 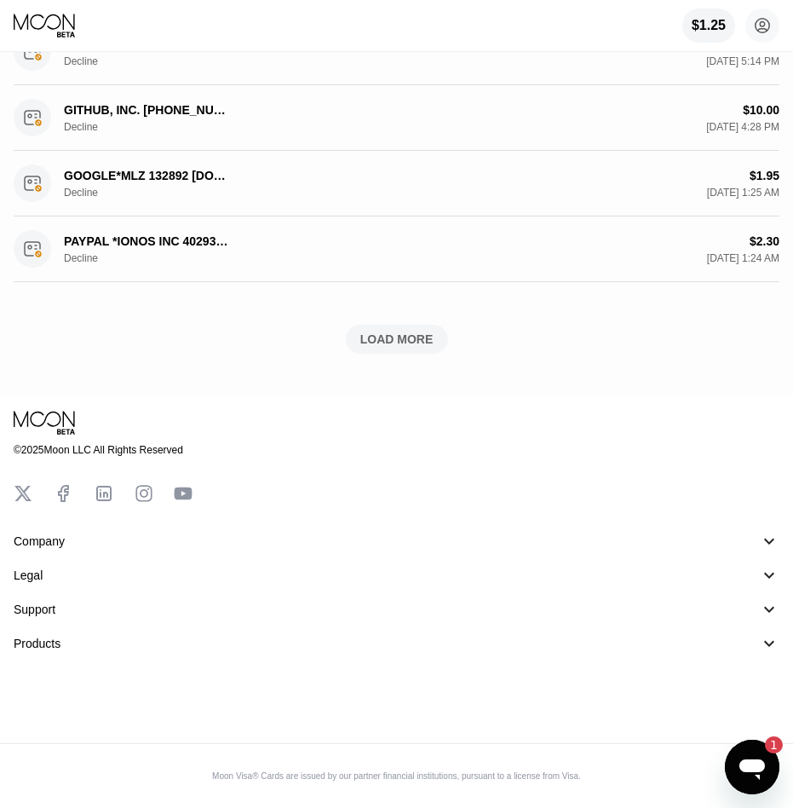 I want to click on div: $1.25, so click(x=709, y=26).